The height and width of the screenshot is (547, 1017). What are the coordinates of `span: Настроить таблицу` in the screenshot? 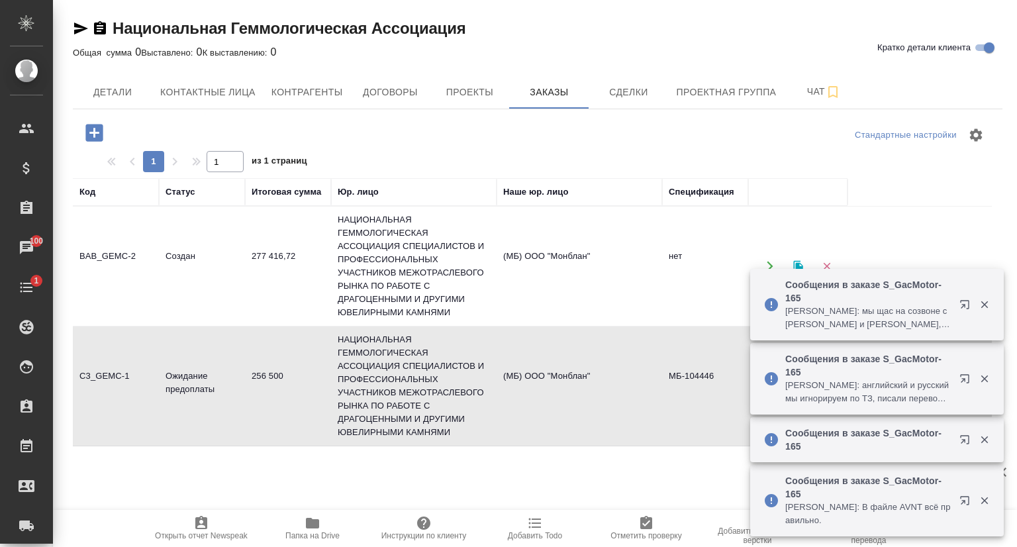 It's located at (976, 135).